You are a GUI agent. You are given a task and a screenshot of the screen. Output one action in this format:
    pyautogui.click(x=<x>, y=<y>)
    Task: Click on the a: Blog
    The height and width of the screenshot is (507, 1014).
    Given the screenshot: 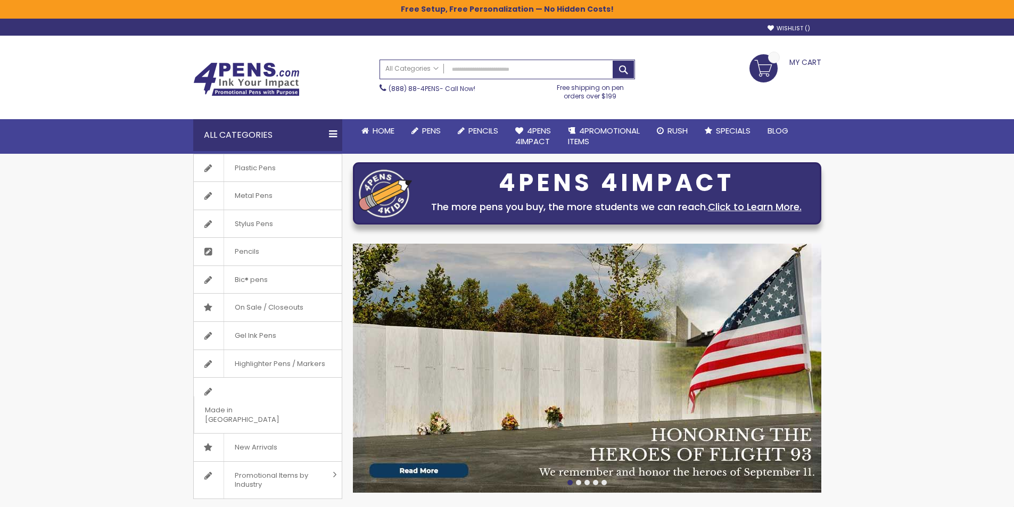 What is the action you would take?
    pyautogui.click(x=778, y=131)
    